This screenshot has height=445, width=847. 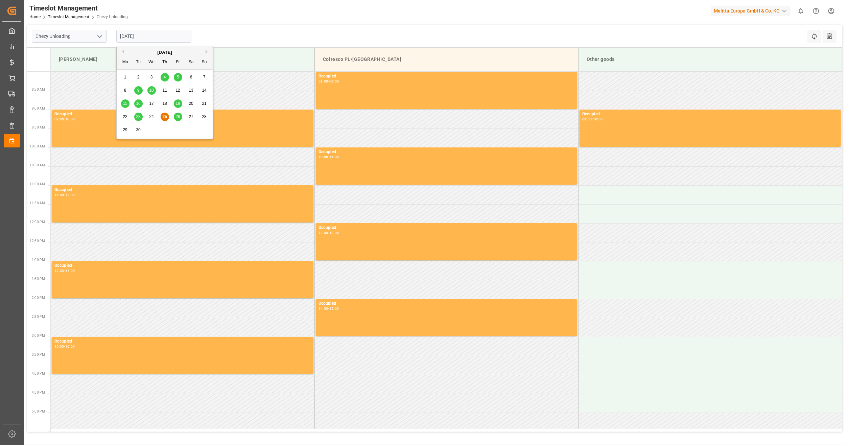 What do you see at coordinates (59, 271) in the screenshot?
I see `div: 13:00` at bounding box center [59, 271].